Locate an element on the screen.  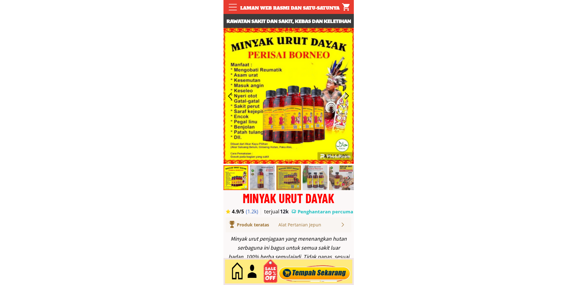
h3: terjual is located at coordinates (275, 212).